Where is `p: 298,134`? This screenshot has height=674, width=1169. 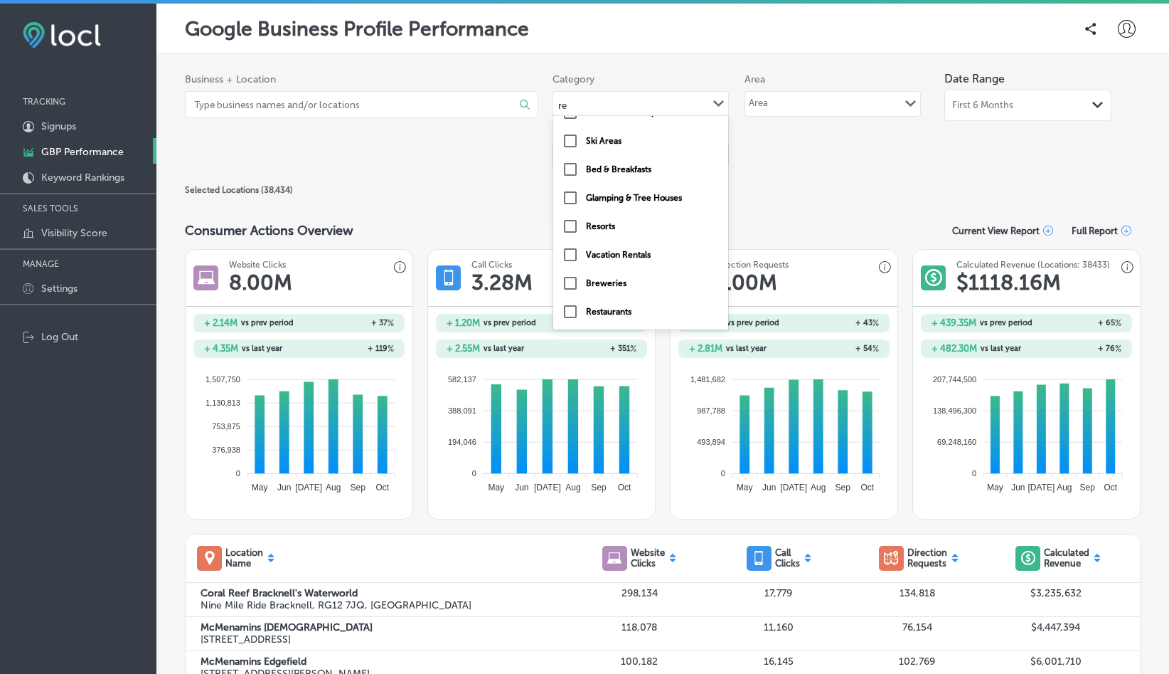 p: 298,134 is located at coordinates (639, 593).